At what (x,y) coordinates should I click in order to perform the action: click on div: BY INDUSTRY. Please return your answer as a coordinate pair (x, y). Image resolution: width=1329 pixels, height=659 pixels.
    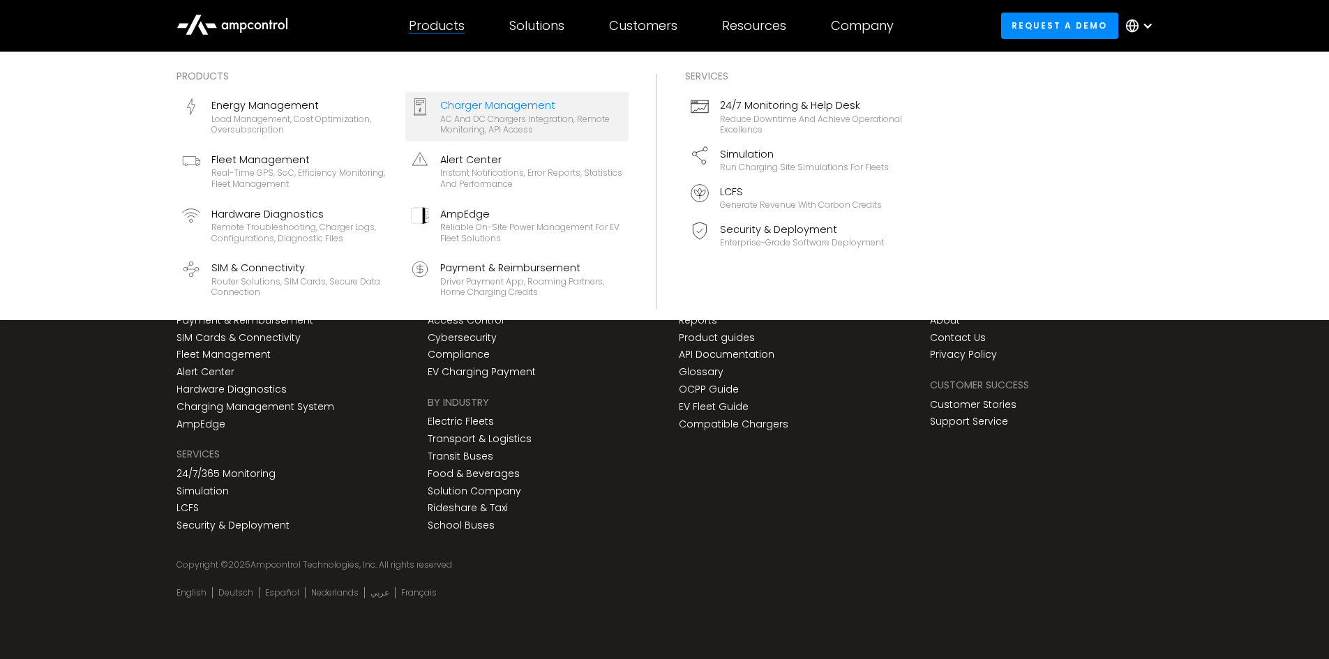
    Looking at the image, I should click on (458, 403).